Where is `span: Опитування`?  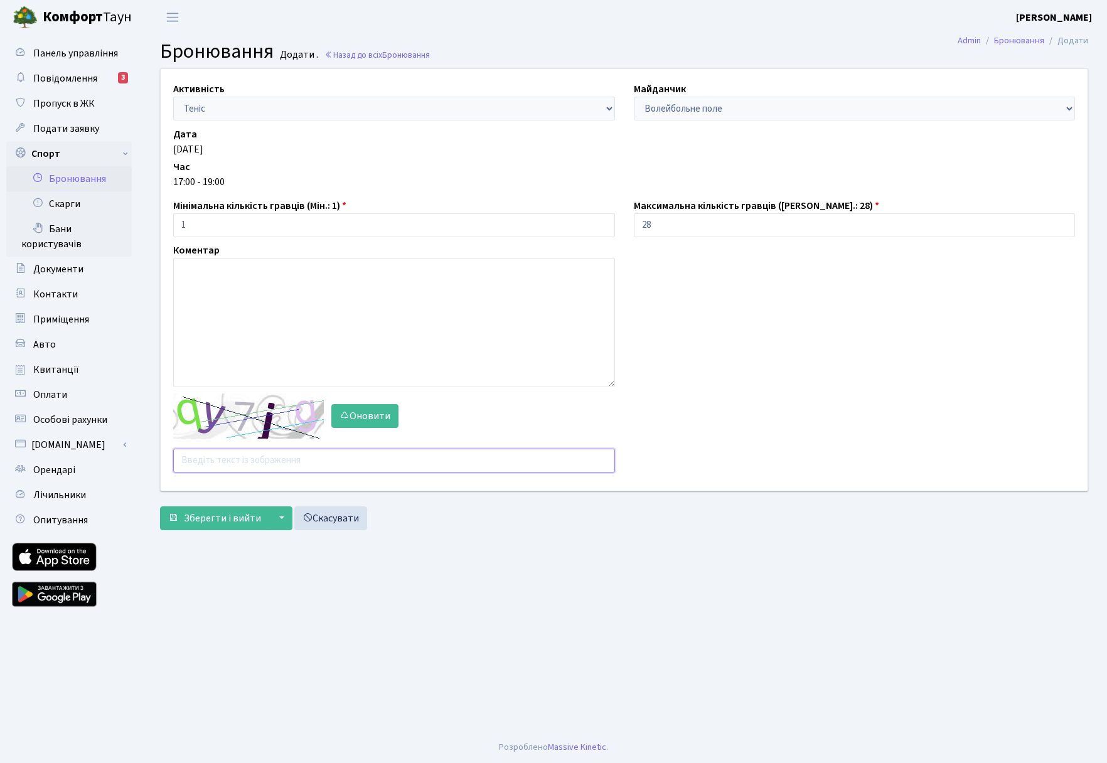 span: Опитування is located at coordinates (60, 520).